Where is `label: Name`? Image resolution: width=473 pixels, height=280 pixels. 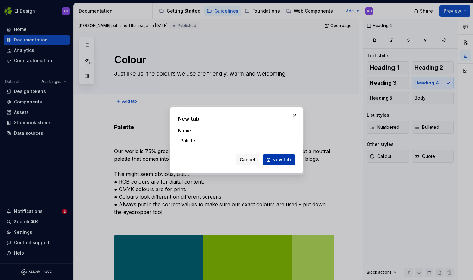 label: Name is located at coordinates (184, 131).